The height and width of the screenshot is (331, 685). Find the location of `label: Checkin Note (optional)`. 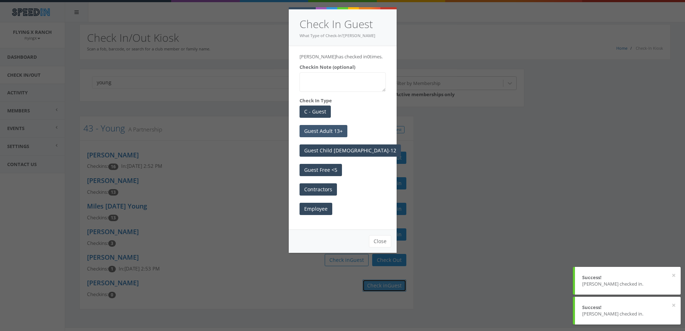

label: Checkin Note (optional) is located at coordinates (327, 67).